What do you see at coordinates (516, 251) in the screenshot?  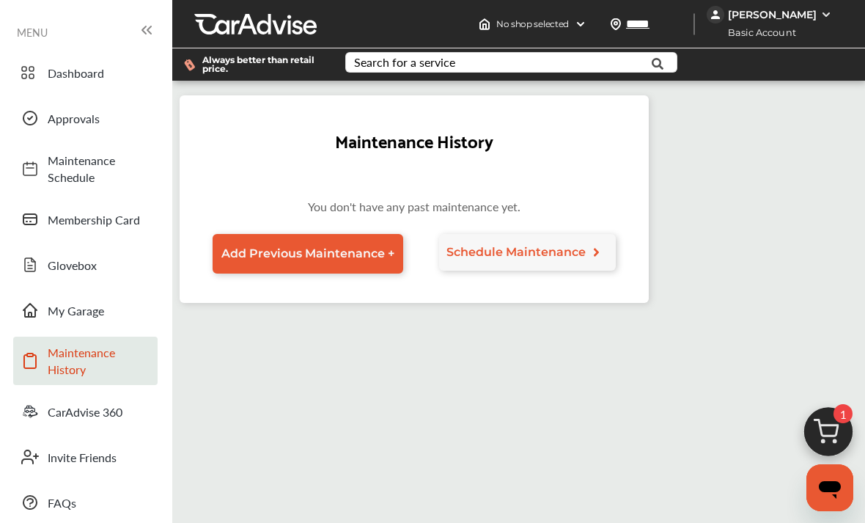 I see `span: Schedule Maintenance` at bounding box center [516, 251].